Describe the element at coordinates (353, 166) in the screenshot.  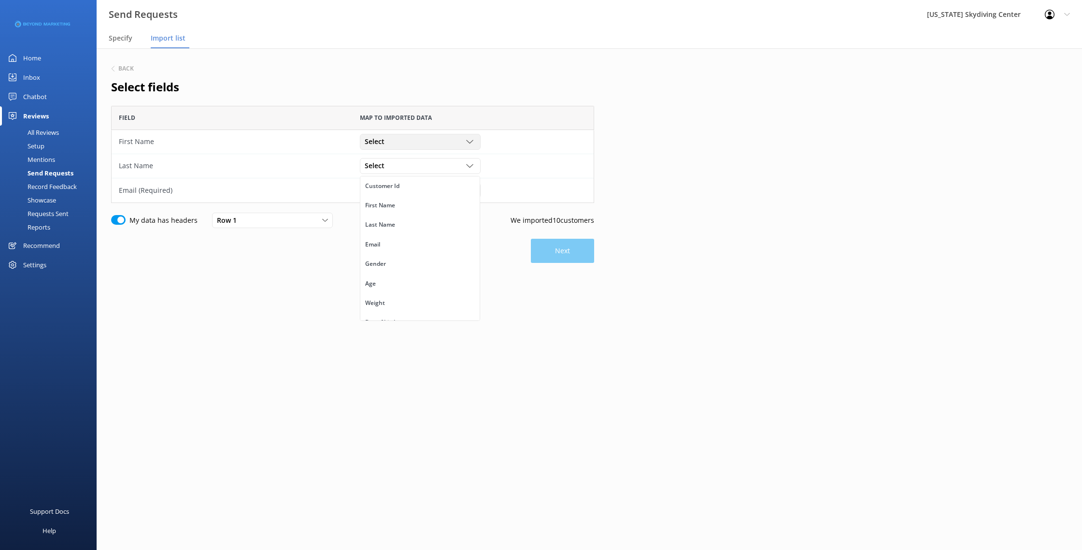
I see `div: grid` at that location.